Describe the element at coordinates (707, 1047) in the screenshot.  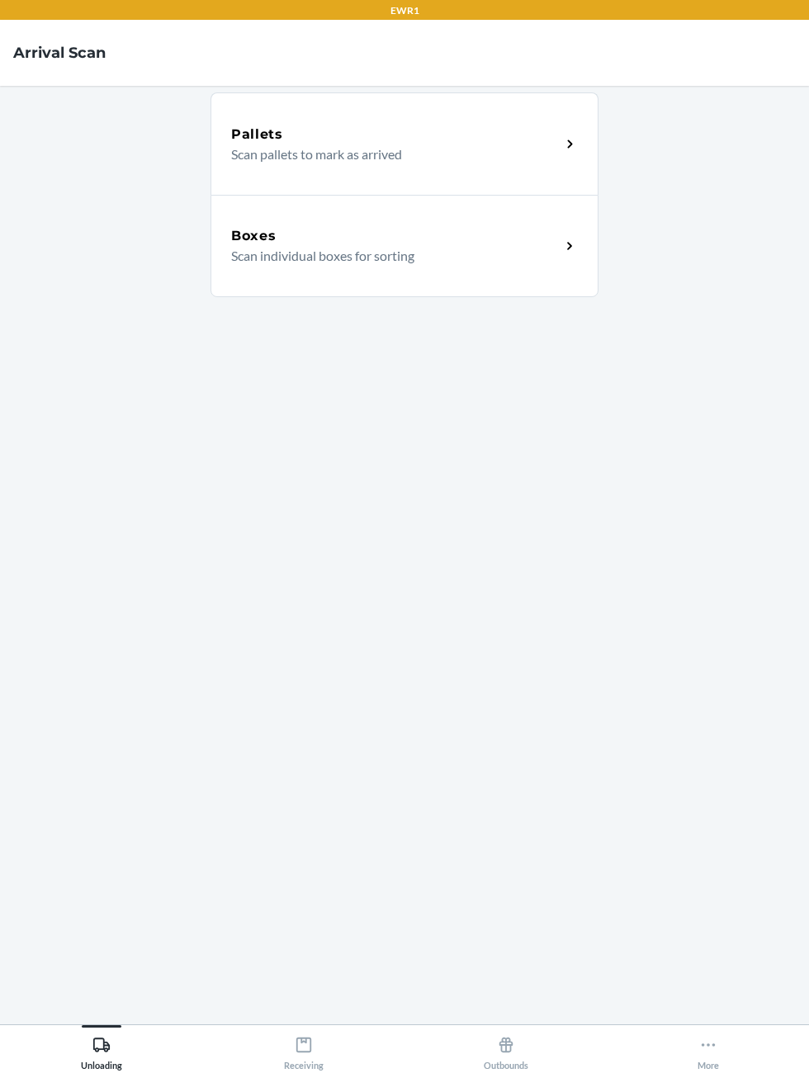
I see `button: More` at that location.